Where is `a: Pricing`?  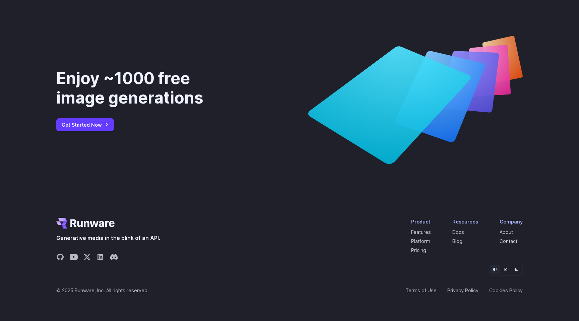 a: Pricing is located at coordinates (418, 250).